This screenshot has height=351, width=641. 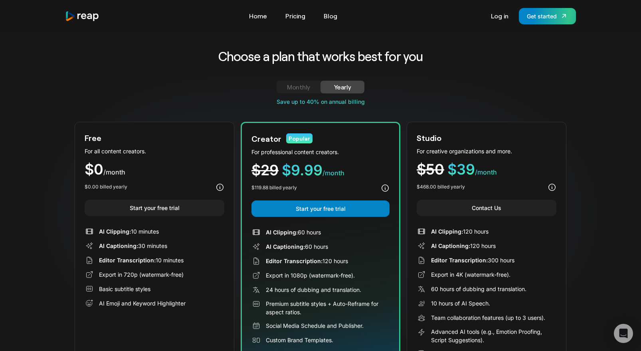 I want to click on img: reap logo, so click(x=82, y=16).